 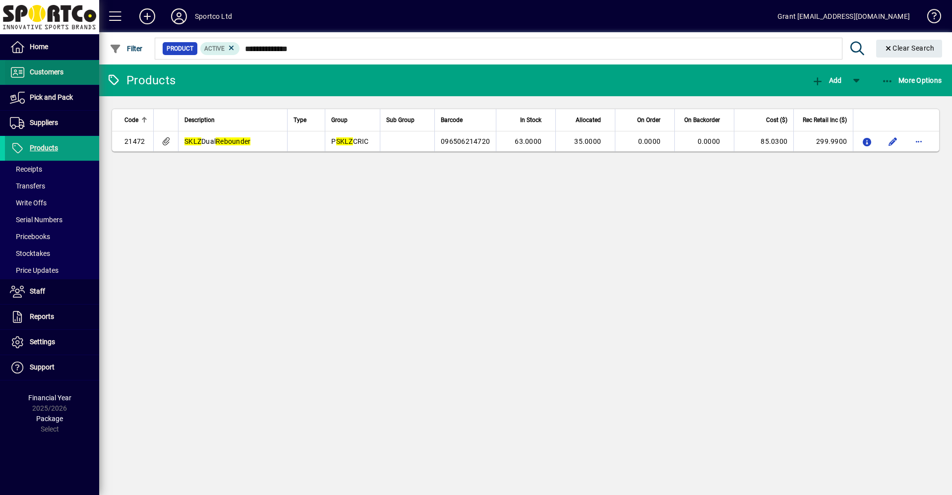 What do you see at coordinates (350, 141) in the screenshot?
I see `span: P CRIC` at bounding box center [350, 141].